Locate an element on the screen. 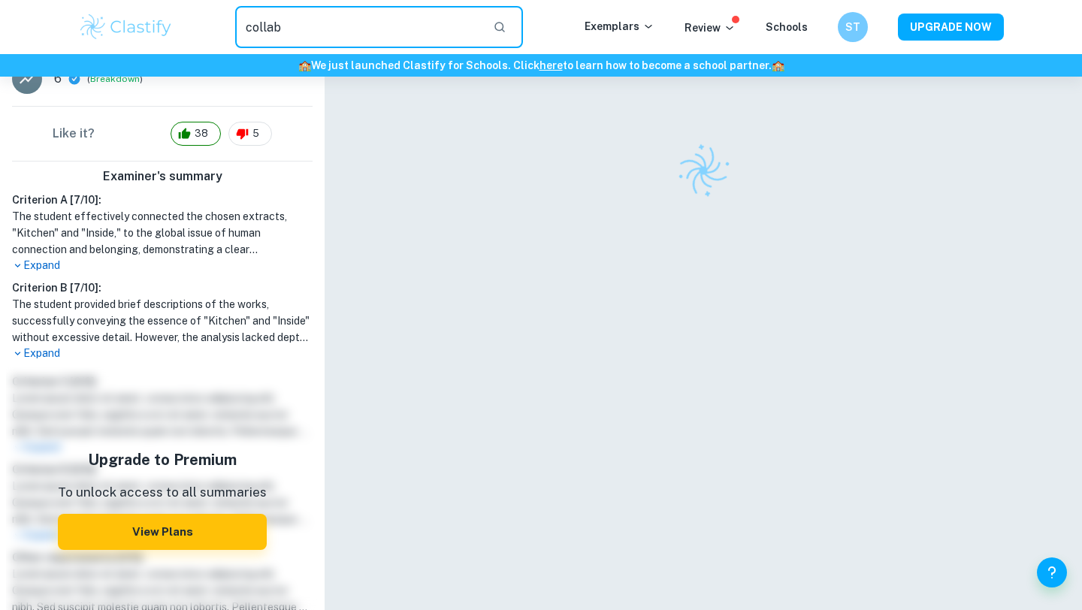 Image resolution: width=1082 pixels, height=610 pixels. button: ST is located at coordinates (853, 27).